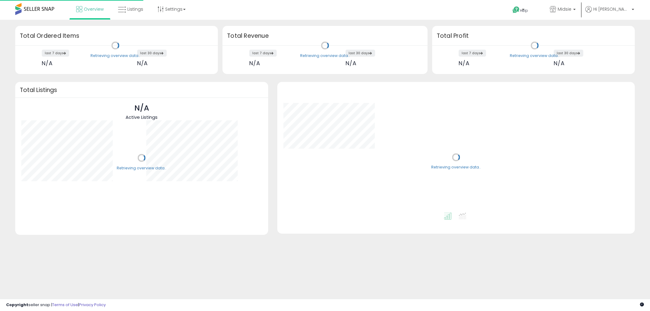 This screenshot has width=650, height=311. What do you see at coordinates (565, 9) in the screenshot?
I see `span: Midsie` at bounding box center [565, 9].